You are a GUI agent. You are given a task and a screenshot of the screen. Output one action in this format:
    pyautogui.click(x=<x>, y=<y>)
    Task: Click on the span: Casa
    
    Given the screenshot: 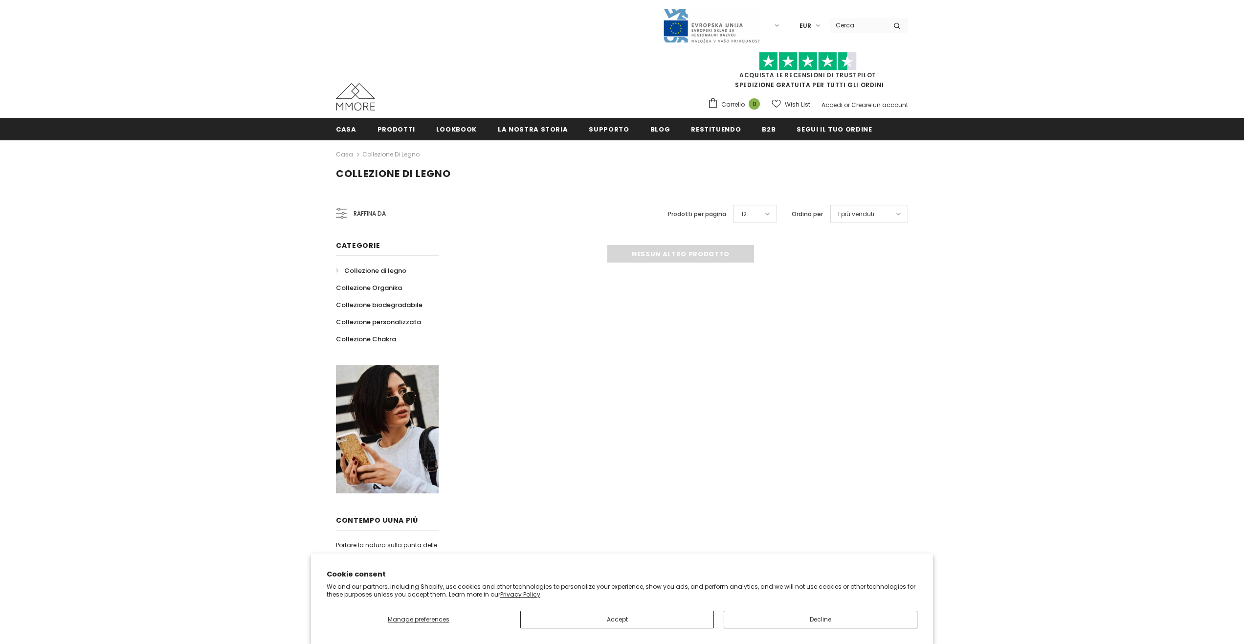 What is the action you would take?
    pyautogui.click(x=346, y=129)
    